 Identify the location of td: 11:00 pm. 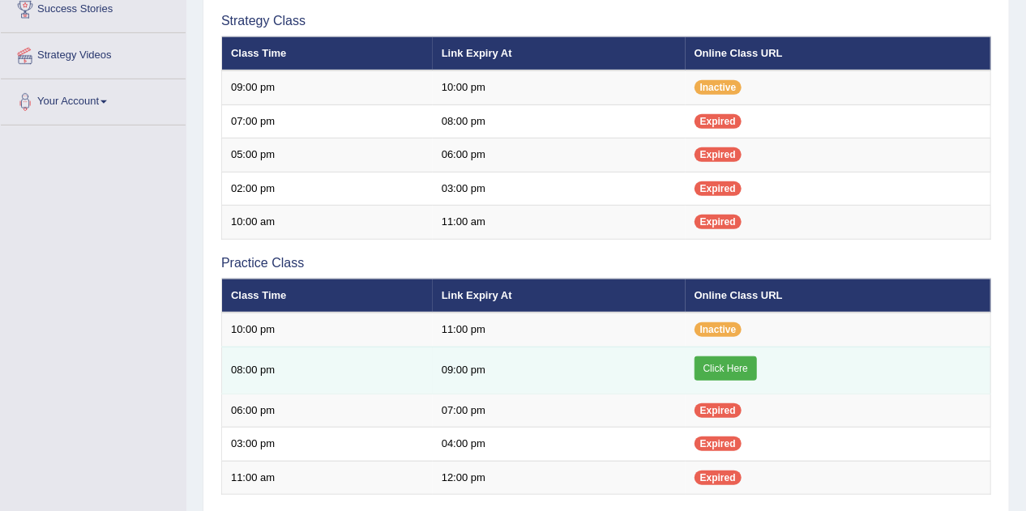
(559, 330).